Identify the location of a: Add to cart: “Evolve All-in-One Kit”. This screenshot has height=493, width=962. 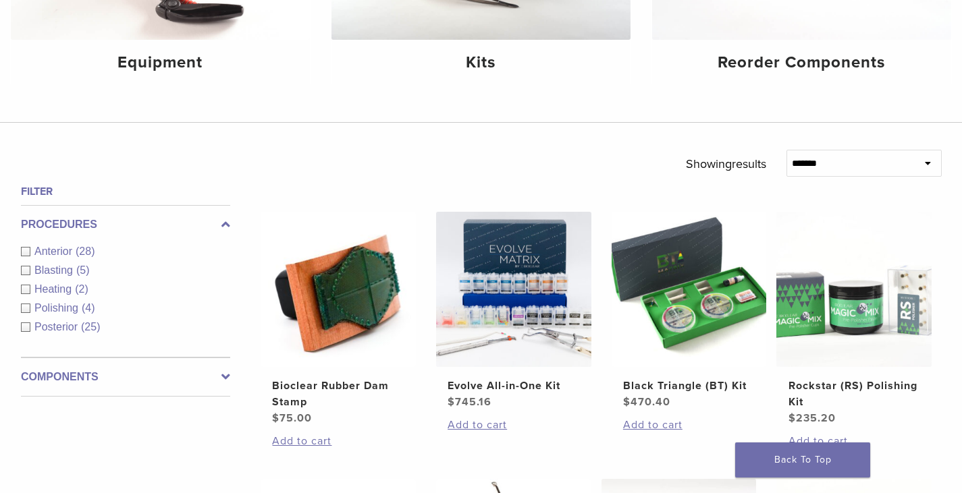
(513, 425).